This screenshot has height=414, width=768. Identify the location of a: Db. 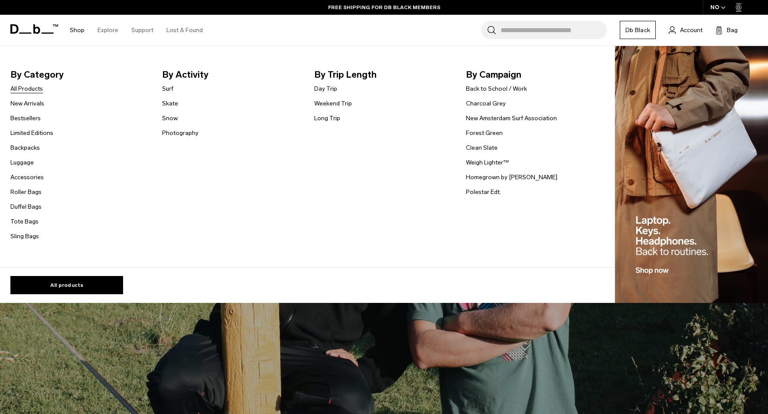
(692, 174).